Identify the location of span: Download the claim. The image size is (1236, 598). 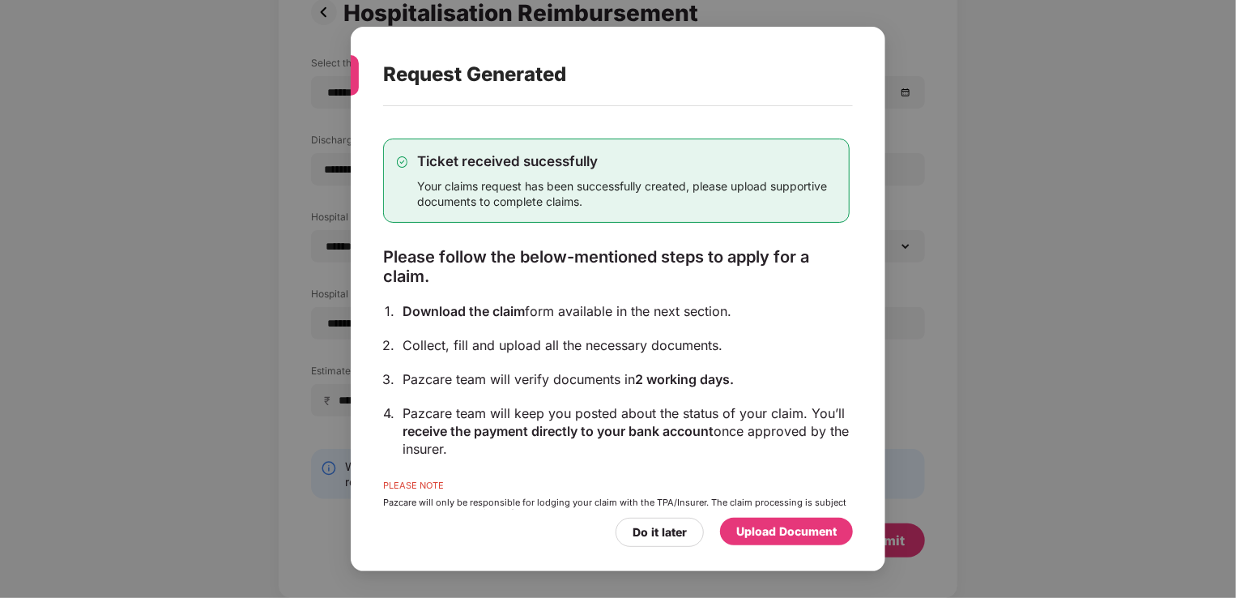
(463, 311).